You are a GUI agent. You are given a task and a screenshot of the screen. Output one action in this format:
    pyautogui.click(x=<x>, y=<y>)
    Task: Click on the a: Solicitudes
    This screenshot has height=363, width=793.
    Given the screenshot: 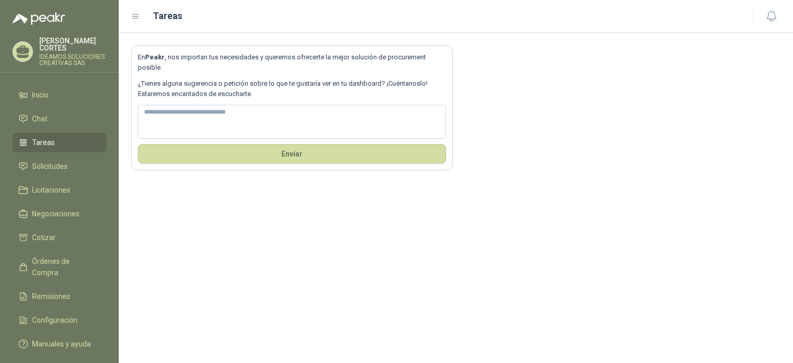 What is the action you would take?
    pyautogui.click(x=59, y=166)
    